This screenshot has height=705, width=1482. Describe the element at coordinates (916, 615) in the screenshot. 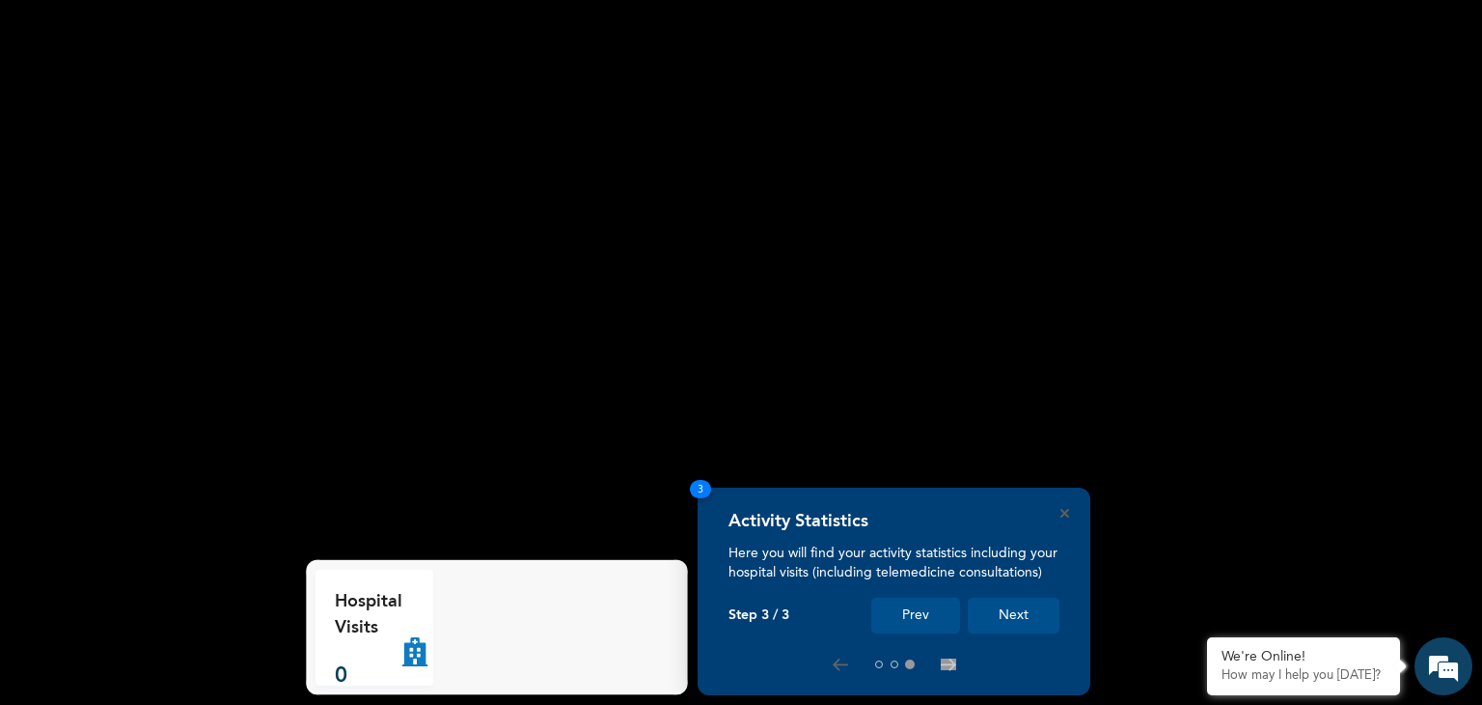

I see `button: Prev` at that location.